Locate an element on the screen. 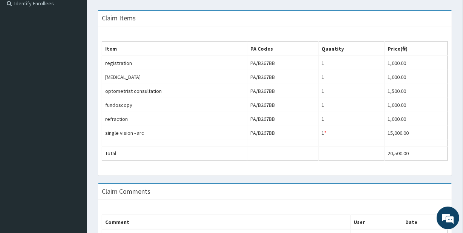 This screenshot has width=463, height=233. th: Quantity is located at coordinates (351, 49).